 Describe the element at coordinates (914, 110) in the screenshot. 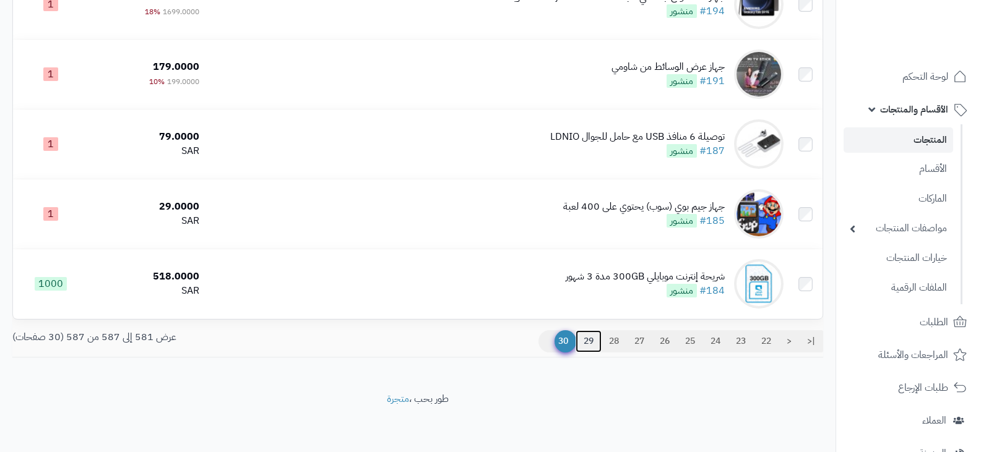

I see `span: الأقسام والمنتجات` at that location.